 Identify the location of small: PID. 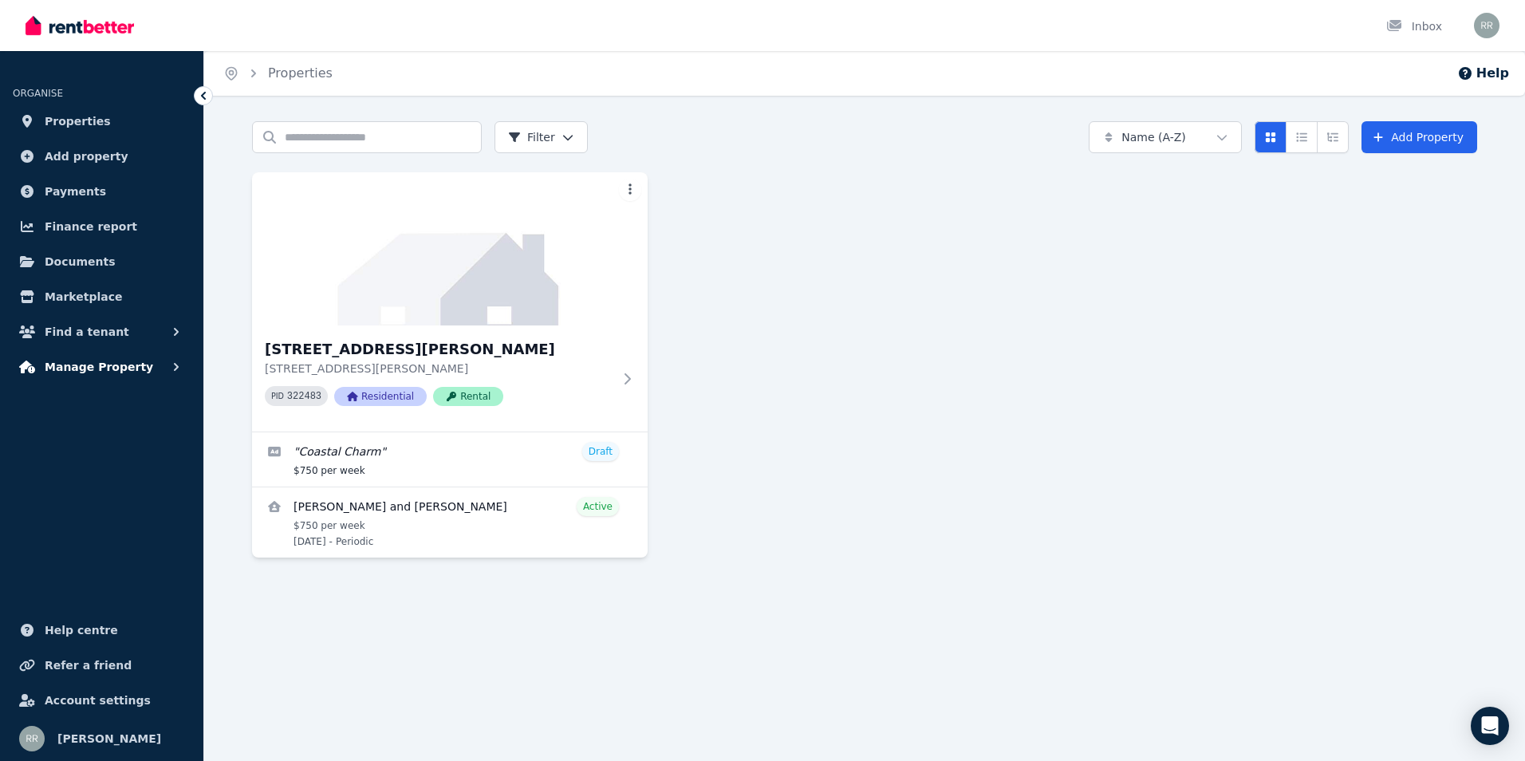
(278, 396).